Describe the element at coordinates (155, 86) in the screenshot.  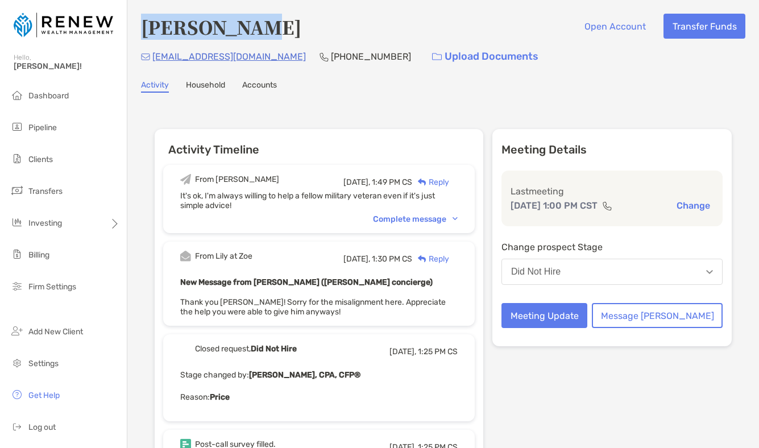
I see `a: Activity` at that location.